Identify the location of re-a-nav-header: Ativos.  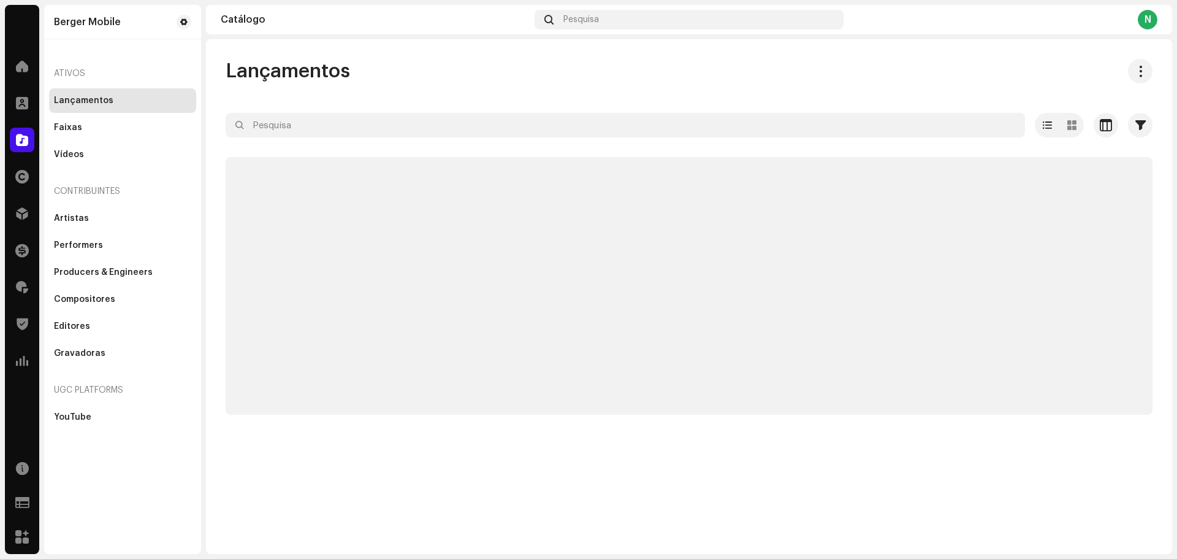
(123, 74).